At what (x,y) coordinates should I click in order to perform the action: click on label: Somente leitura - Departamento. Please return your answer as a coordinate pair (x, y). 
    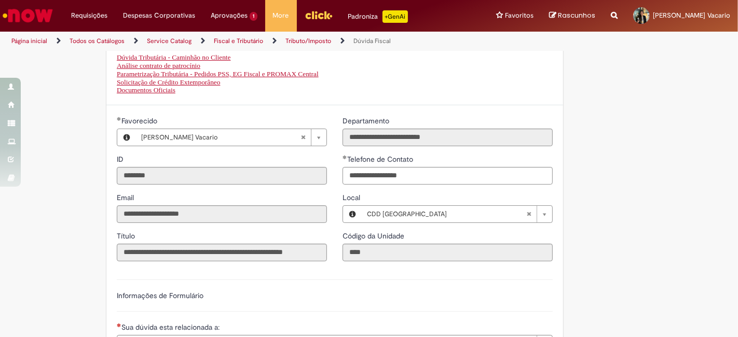
    Looking at the image, I should click on (367, 121).